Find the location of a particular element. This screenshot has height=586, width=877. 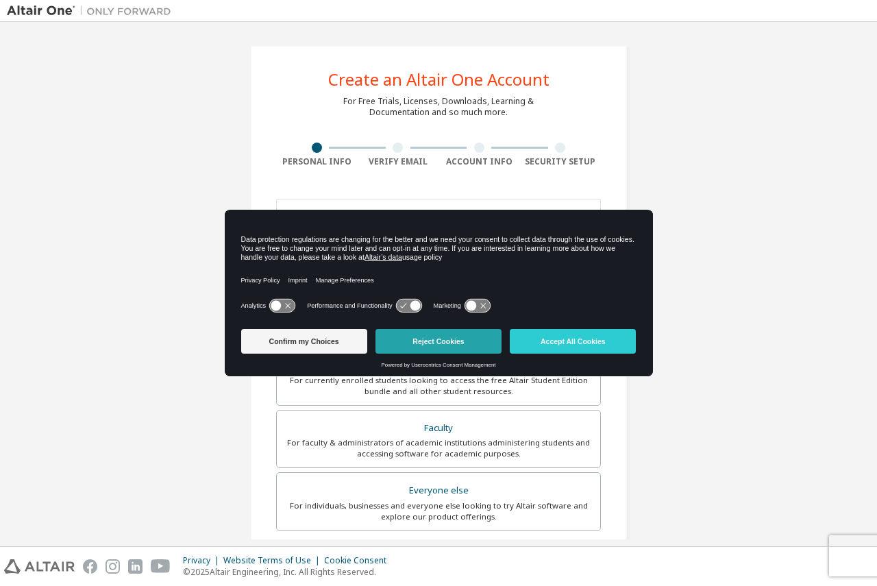

img: youtube.svg is located at coordinates (160, 566).